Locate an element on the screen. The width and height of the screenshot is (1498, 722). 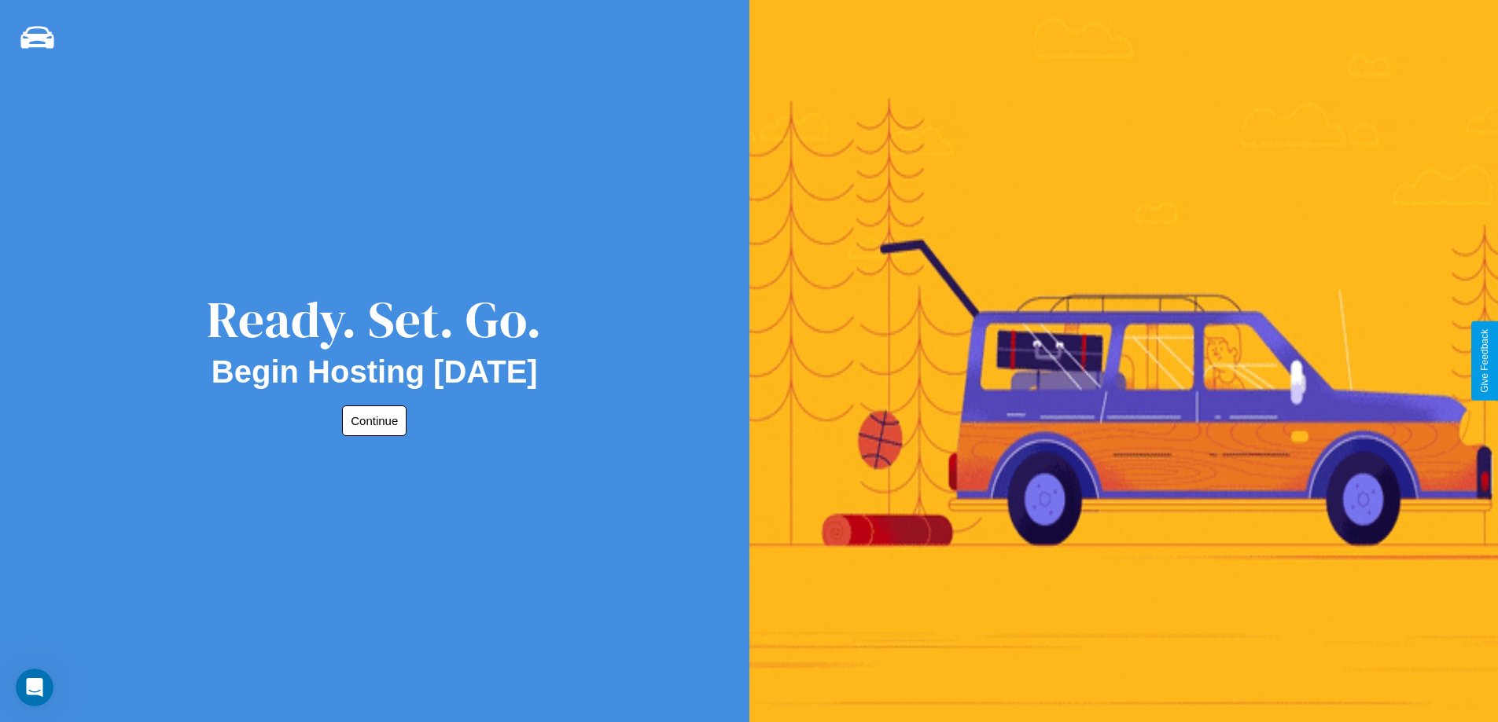
div: Give Feedback is located at coordinates (1484, 361).